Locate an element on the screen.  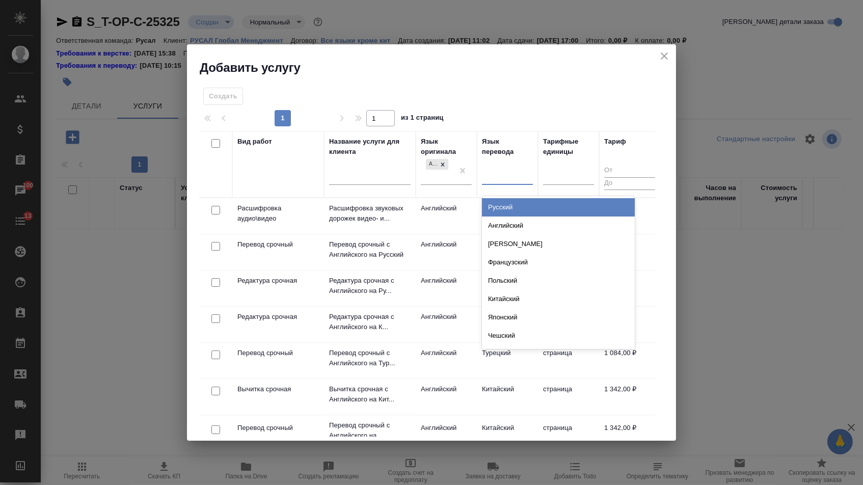
div: Вид работ is located at coordinates (255, 142).